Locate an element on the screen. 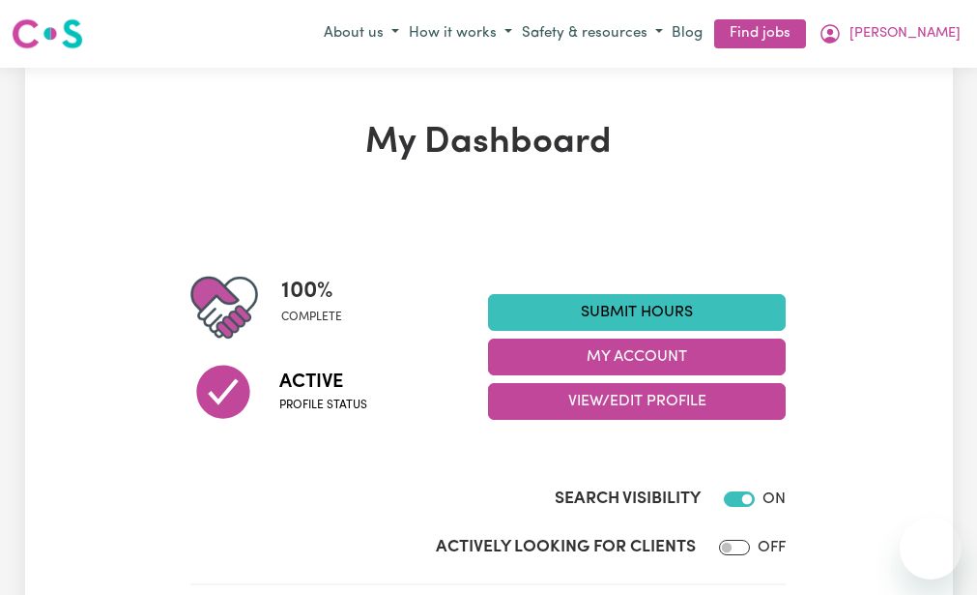 This screenshot has height=595, width=977. label: Actively Looking for Clients is located at coordinates (566, 547).